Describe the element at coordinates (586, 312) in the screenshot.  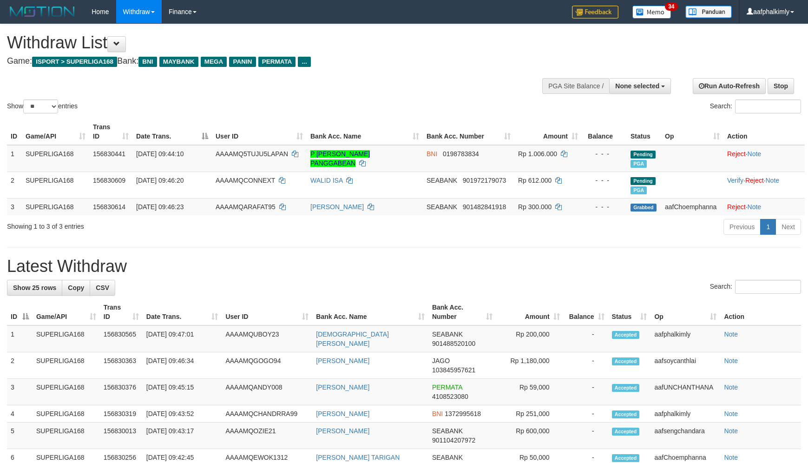
I see `th: Balance: activate to sort column ascending` at that location.